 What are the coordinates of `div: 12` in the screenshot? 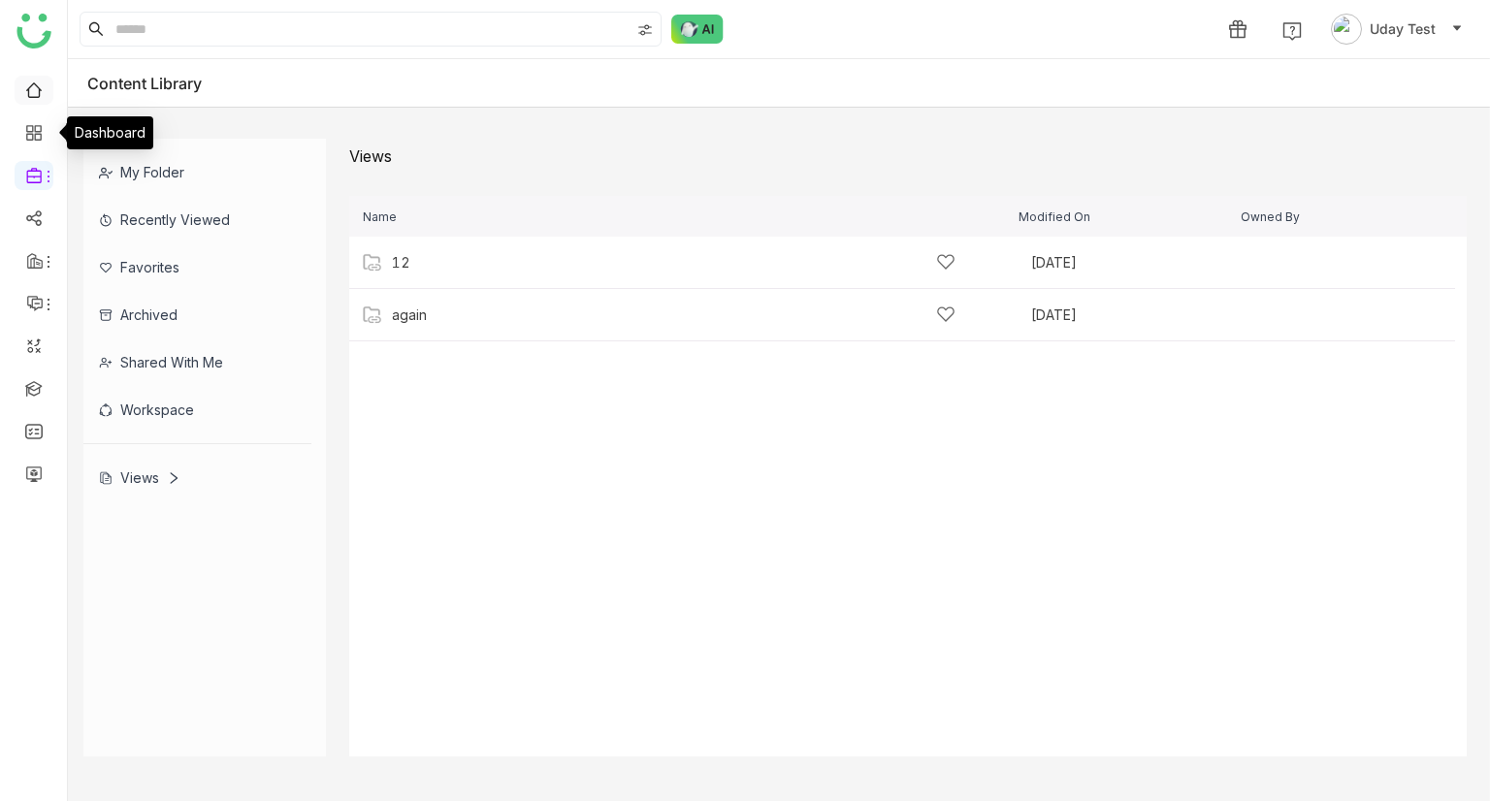 It's located at (401, 263).